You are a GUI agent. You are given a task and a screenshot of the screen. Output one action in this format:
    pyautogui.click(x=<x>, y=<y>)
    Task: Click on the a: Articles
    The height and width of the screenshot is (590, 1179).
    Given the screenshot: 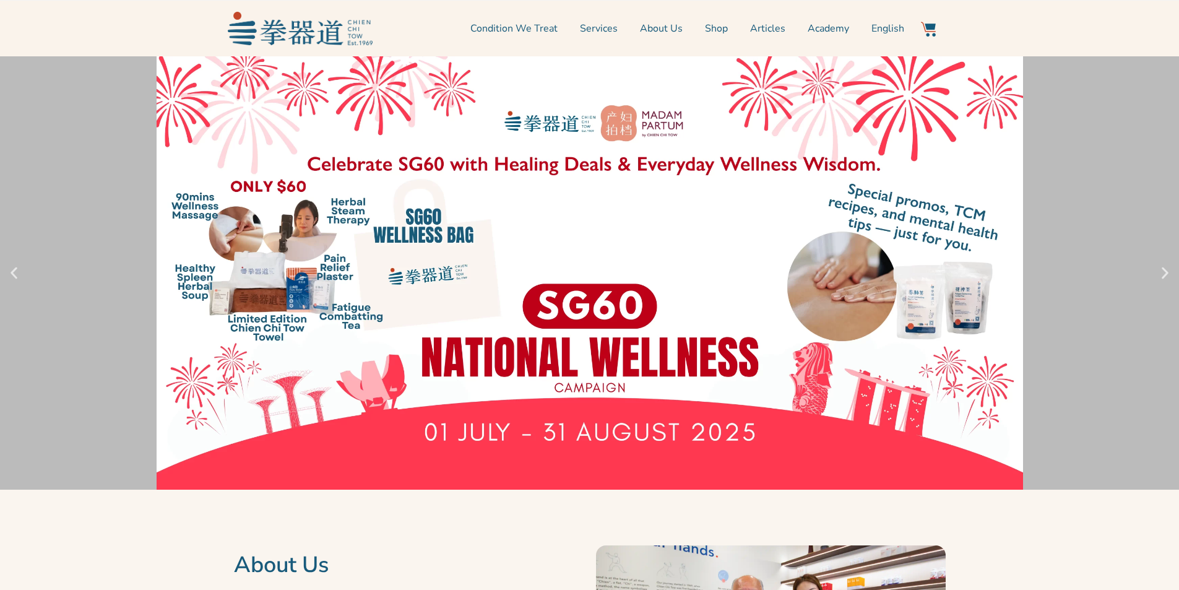 What is the action you would take?
    pyautogui.click(x=767, y=28)
    